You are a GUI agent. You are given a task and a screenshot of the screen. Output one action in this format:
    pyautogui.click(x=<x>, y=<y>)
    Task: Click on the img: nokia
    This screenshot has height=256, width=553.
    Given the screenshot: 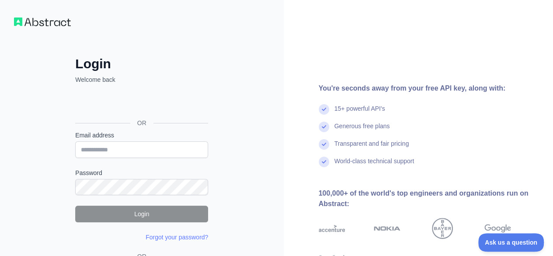 What is the action you would take?
    pyautogui.click(x=387, y=228)
    